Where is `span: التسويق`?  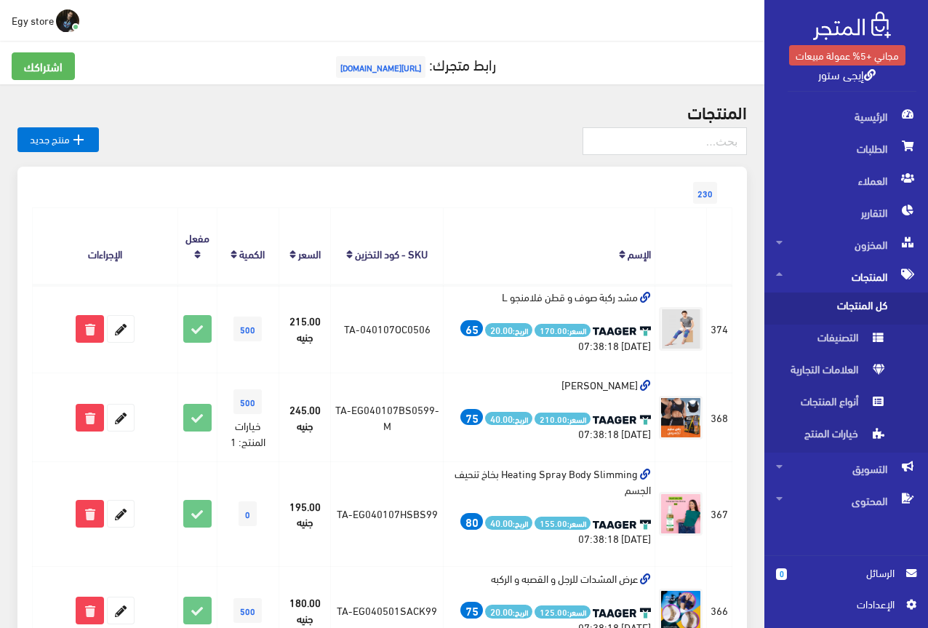
span: التسويق is located at coordinates (846, 469).